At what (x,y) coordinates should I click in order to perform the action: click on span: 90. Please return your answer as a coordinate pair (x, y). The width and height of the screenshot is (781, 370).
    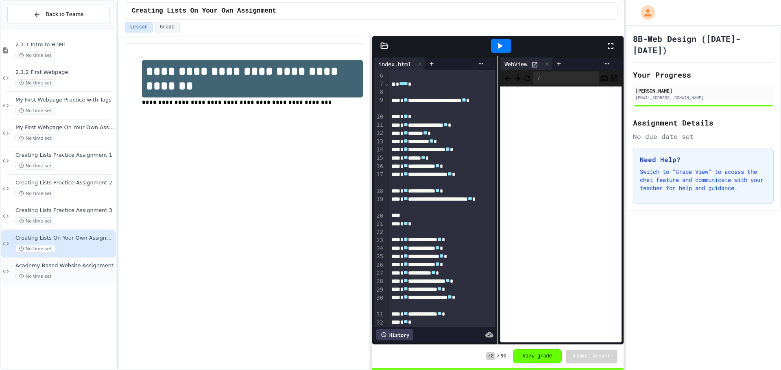
    Looking at the image, I should click on (503, 357).